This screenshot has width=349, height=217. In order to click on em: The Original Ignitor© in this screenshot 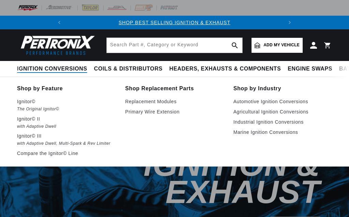, I will do `click(66, 109)`.